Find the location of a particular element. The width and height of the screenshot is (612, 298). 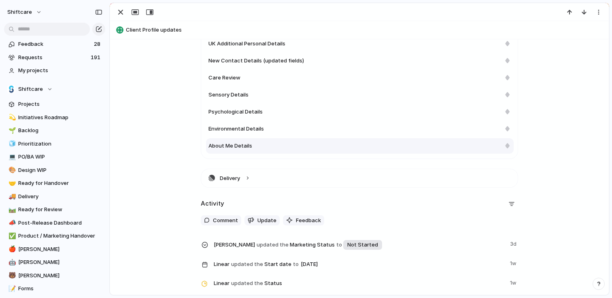

a: 📝Forms is located at coordinates (55, 288).